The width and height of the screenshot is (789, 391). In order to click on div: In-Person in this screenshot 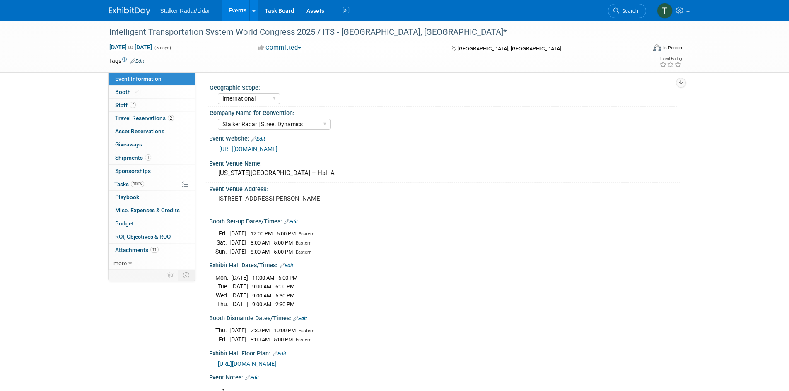, I will do `click(672, 48)`.